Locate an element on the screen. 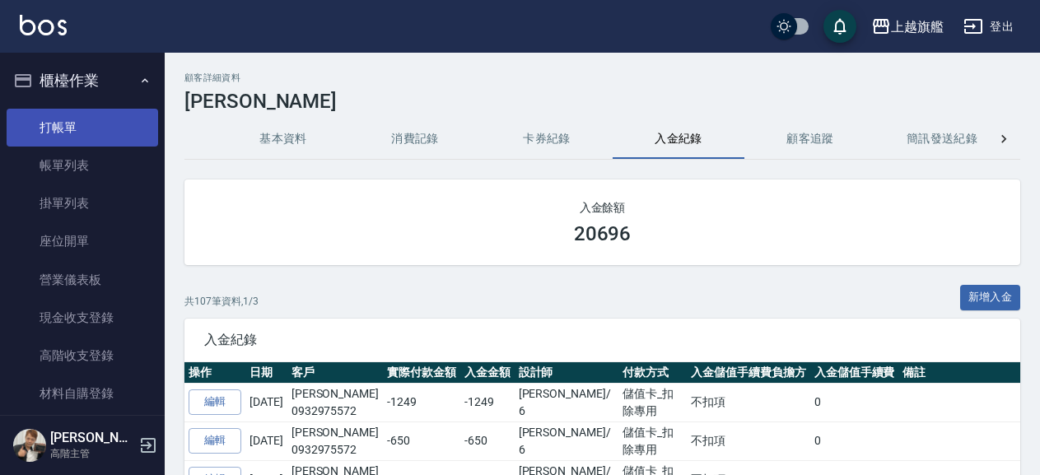 This screenshot has height=475, width=1040. th: 操作 is located at coordinates (215, 373).